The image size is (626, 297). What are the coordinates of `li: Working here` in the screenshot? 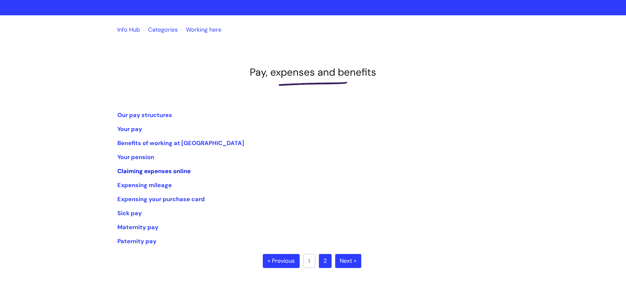 It's located at (200, 30).